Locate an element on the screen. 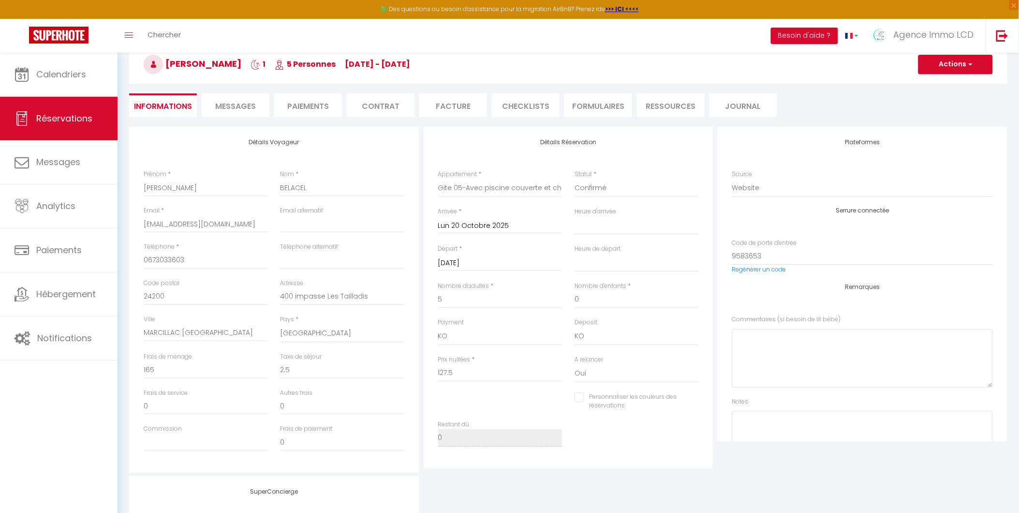 This screenshot has height=513, width=1019. label: Pays is located at coordinates (287, 319).